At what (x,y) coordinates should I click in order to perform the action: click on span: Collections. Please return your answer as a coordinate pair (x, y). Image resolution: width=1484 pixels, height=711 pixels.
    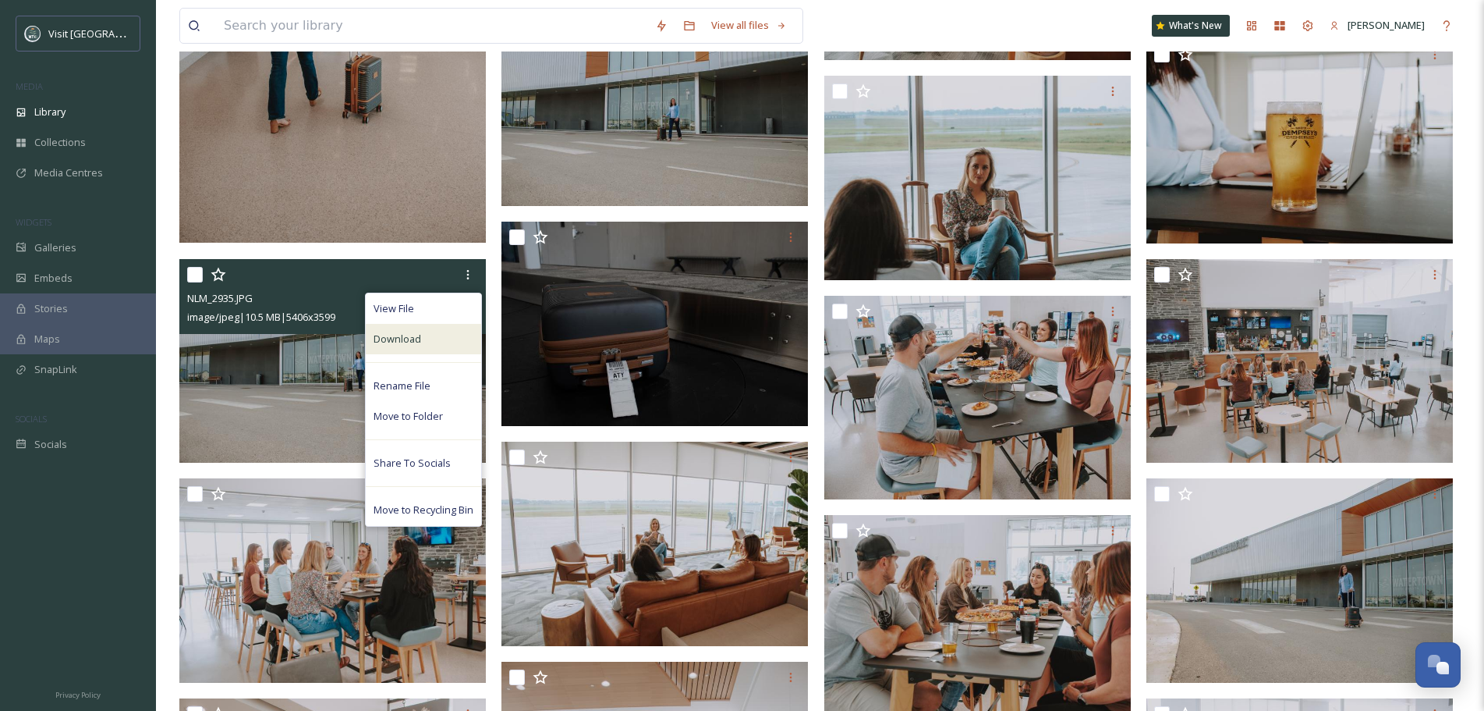
    Looking at the image, I should click on (60, 142).